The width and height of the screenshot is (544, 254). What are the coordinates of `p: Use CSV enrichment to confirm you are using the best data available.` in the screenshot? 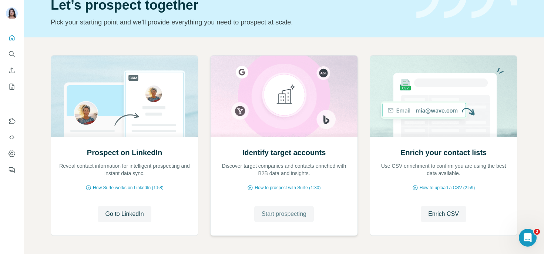 It's located at (443, 169).